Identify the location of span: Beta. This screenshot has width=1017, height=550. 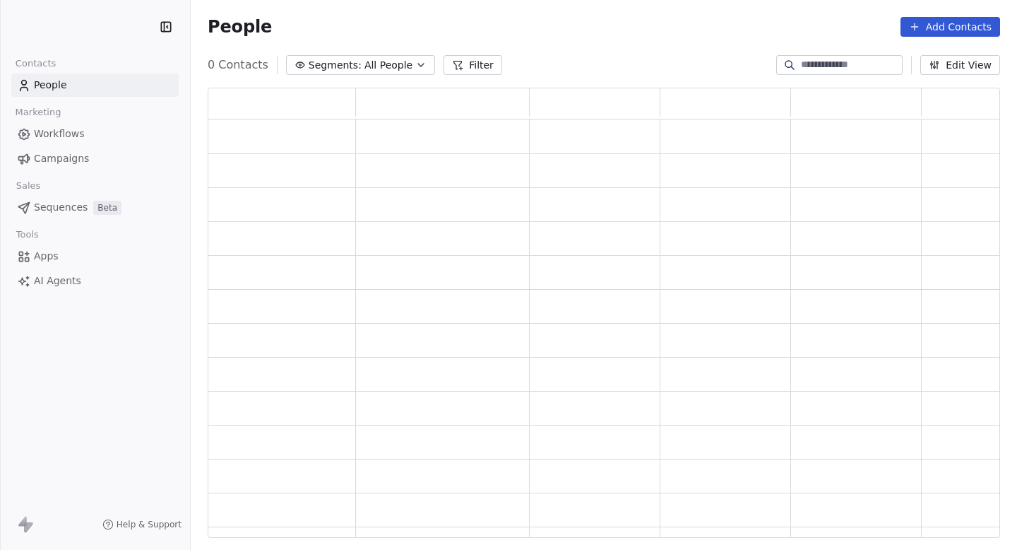
(107, 208).